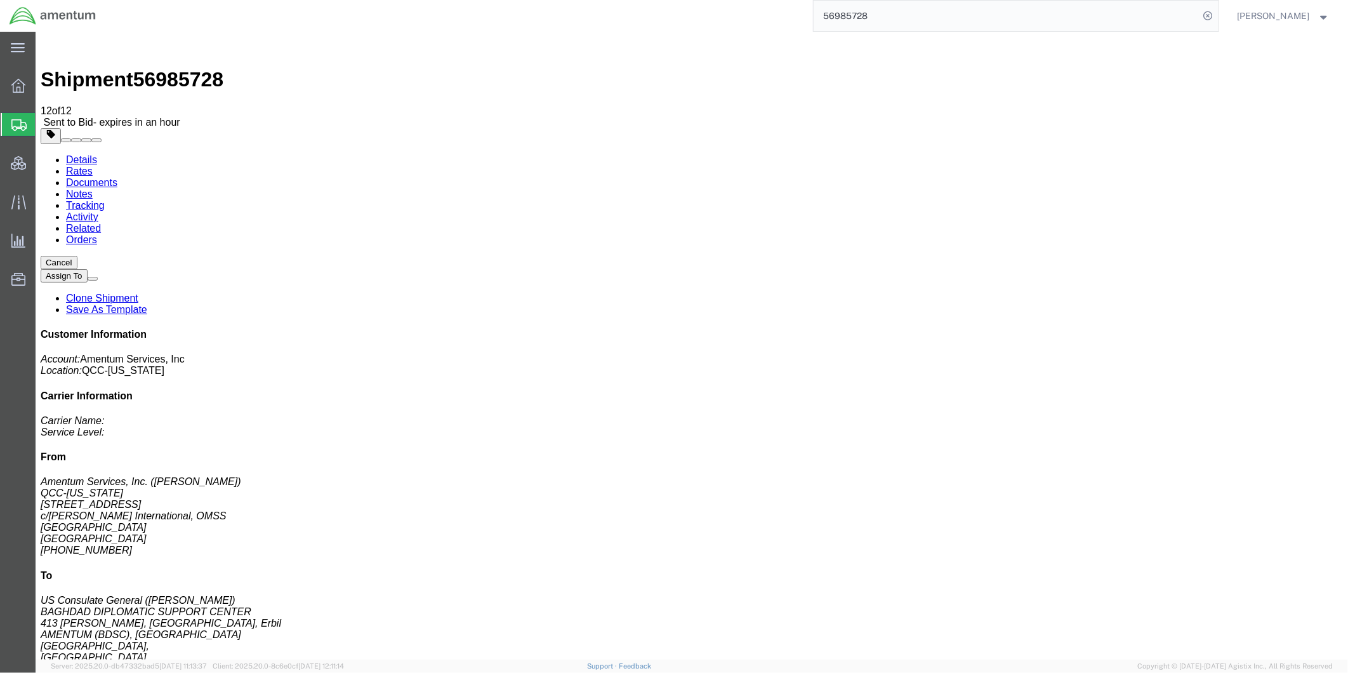 The image size is (1348, 673). Describe the element at coordinates (278, 666) in the screenshot. I see `span: Client: 2025.20.0-8c6e0cf` at that location.